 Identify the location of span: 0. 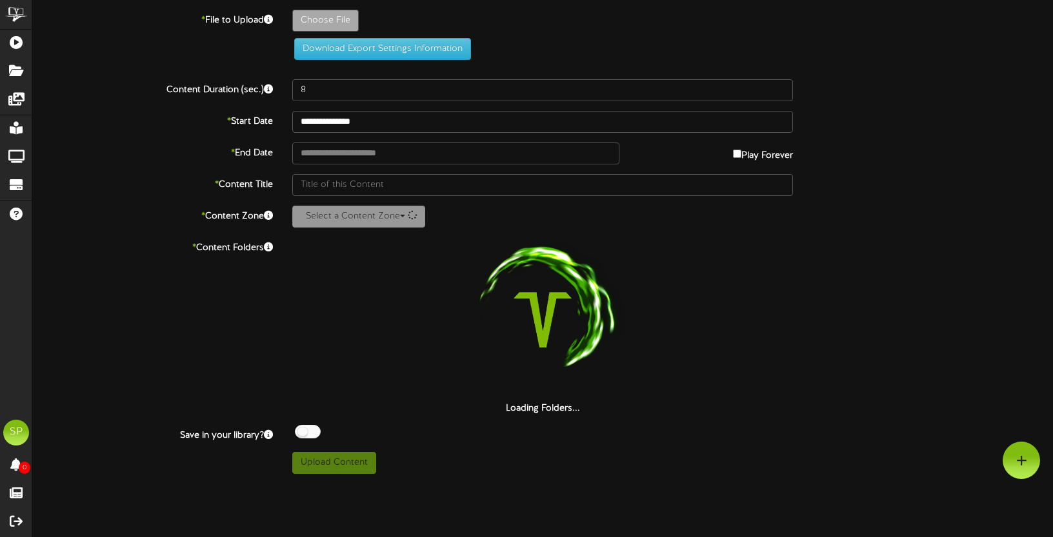
(25, 468).